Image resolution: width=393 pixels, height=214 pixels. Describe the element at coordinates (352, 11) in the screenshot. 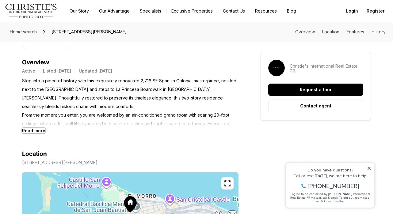

I see `span: Login` at that location.